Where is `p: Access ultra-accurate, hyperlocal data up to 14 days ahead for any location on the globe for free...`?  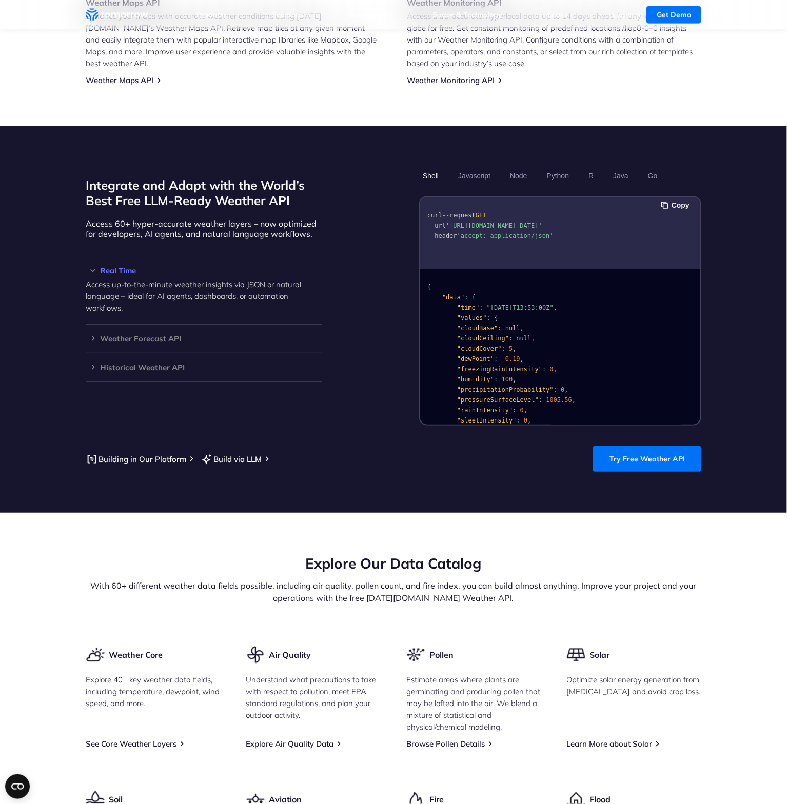
p: Access ultra-accurate, hyperlocal data up to 14 days ahead for any location on the globe for free... is located at coordinates (554, 39).